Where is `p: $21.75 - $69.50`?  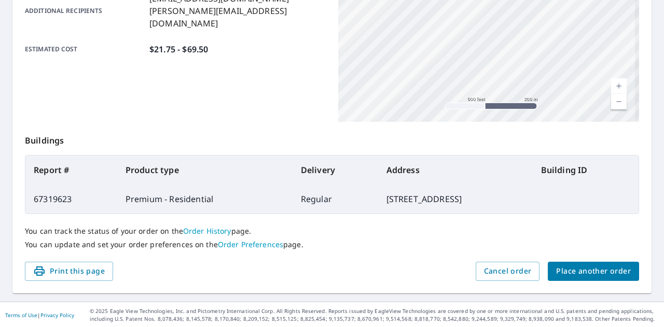
p: $21.75 - $69.50 is located at coordinates (179, 49).